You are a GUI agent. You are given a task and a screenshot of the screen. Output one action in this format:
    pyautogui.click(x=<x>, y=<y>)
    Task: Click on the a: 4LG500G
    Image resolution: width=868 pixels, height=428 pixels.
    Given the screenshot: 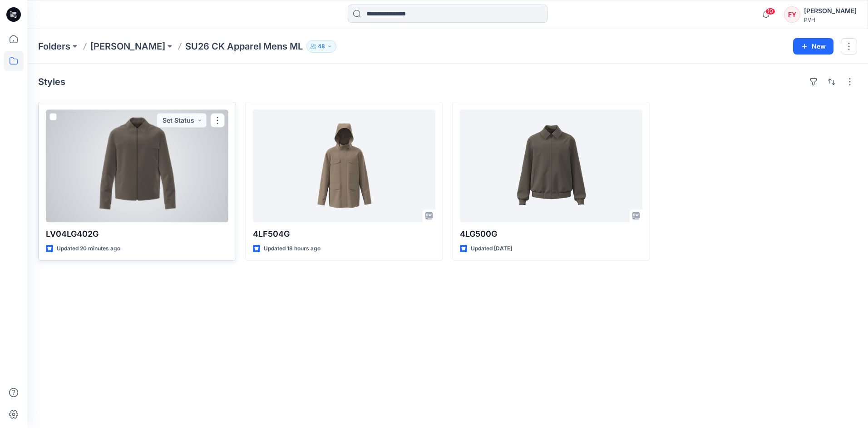 What is the action you would take?
    pyautogui.click(x=551, y=166)
    